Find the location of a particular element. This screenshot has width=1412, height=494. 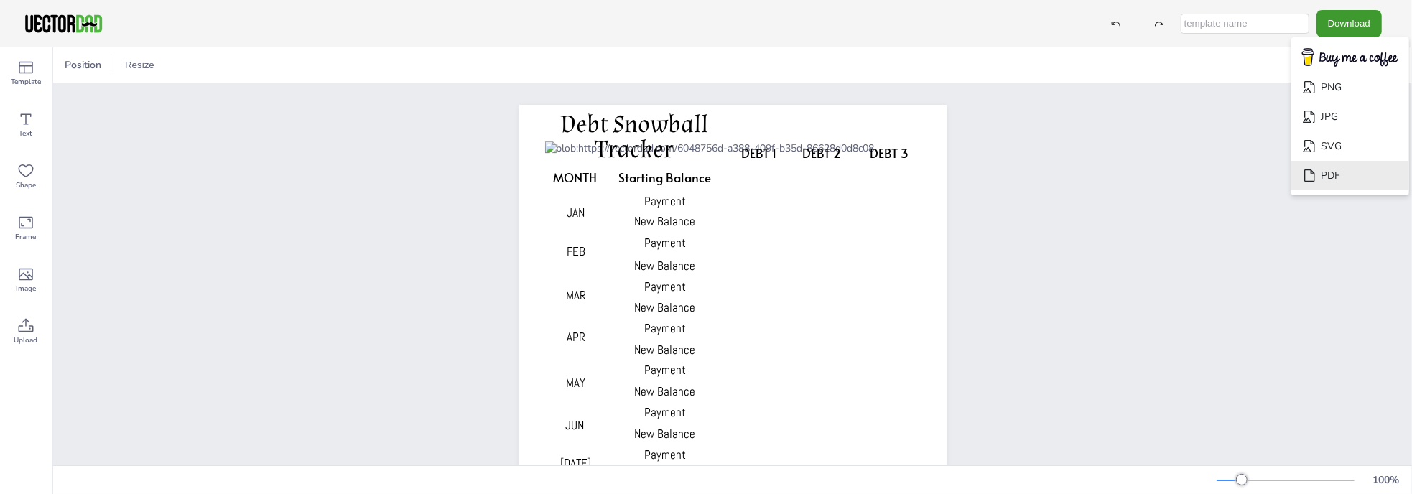

span: MAY is located at coordinates (575, 383).